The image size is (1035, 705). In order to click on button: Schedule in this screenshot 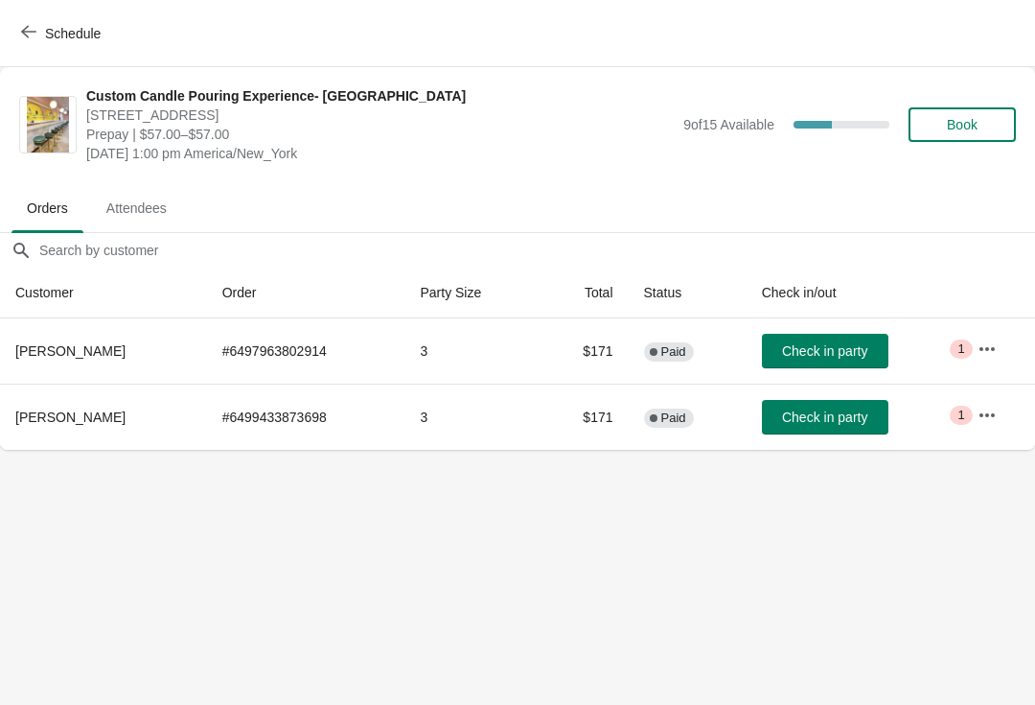, I will do `click(62, 34)`.